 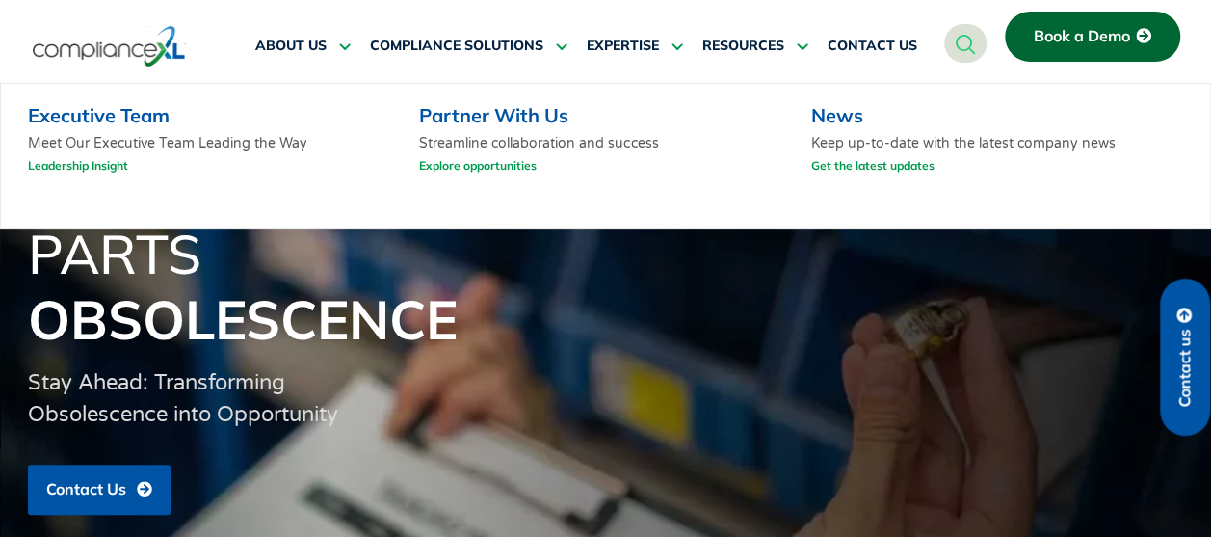 I want to click on div: Stay Ahead: Transforming Obsolescence into Opportunity, so click(x=190, y=399).